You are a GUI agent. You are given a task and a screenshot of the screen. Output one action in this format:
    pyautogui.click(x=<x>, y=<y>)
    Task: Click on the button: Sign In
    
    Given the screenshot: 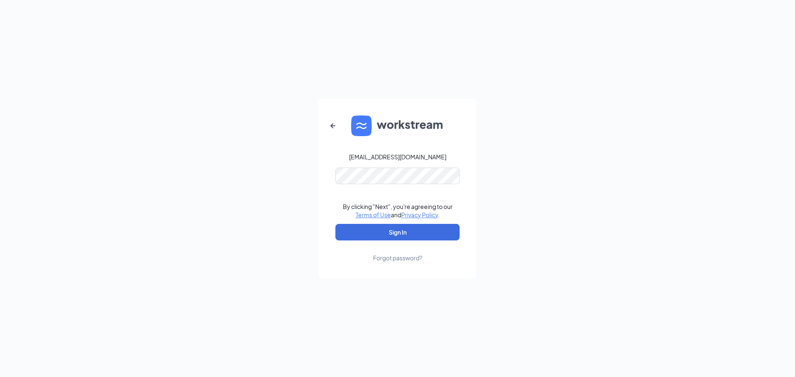 What is the action you would take?
    pyautogui.click(x=397, y=232)
    